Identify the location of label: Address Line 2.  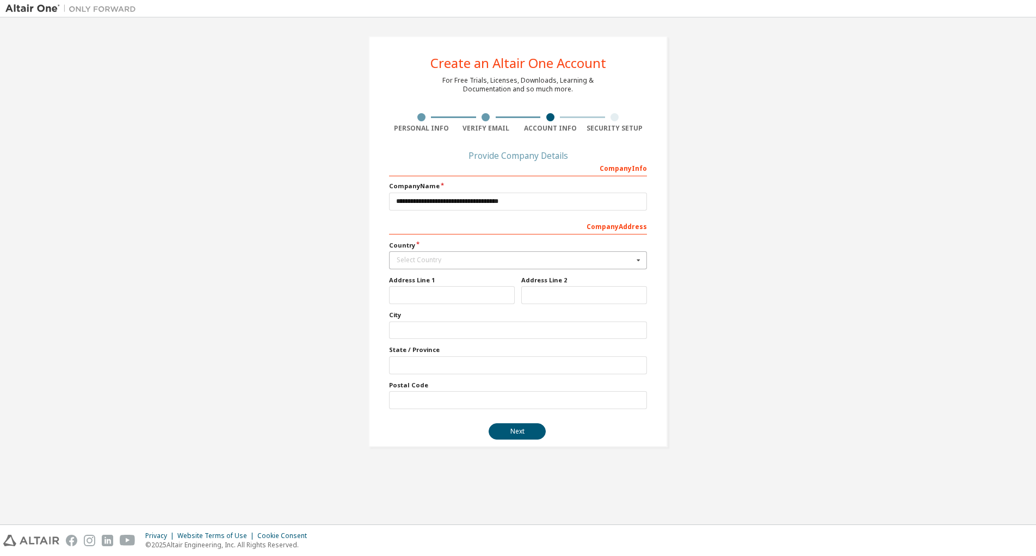
(584, 280).